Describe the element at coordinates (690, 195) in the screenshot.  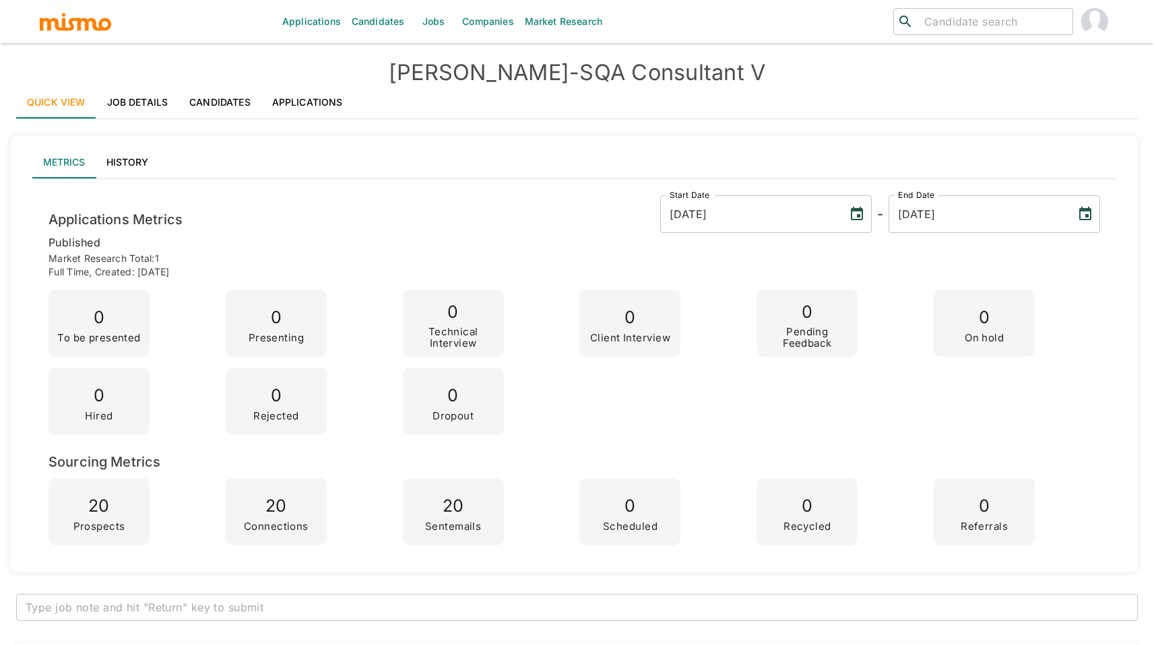
I see `label: Start Date` at that location.